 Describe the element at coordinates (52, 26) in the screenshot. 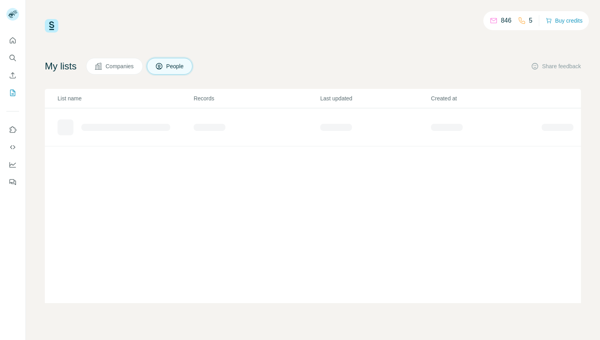

I see `img: Surfe Logo` at that location.